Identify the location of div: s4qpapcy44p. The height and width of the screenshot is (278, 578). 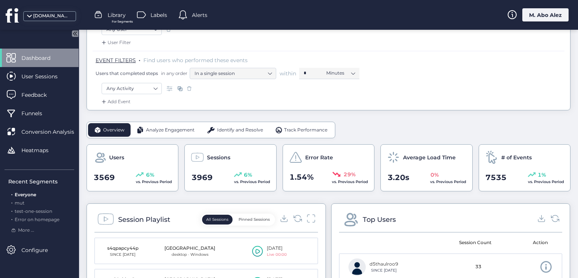
(123, 248).